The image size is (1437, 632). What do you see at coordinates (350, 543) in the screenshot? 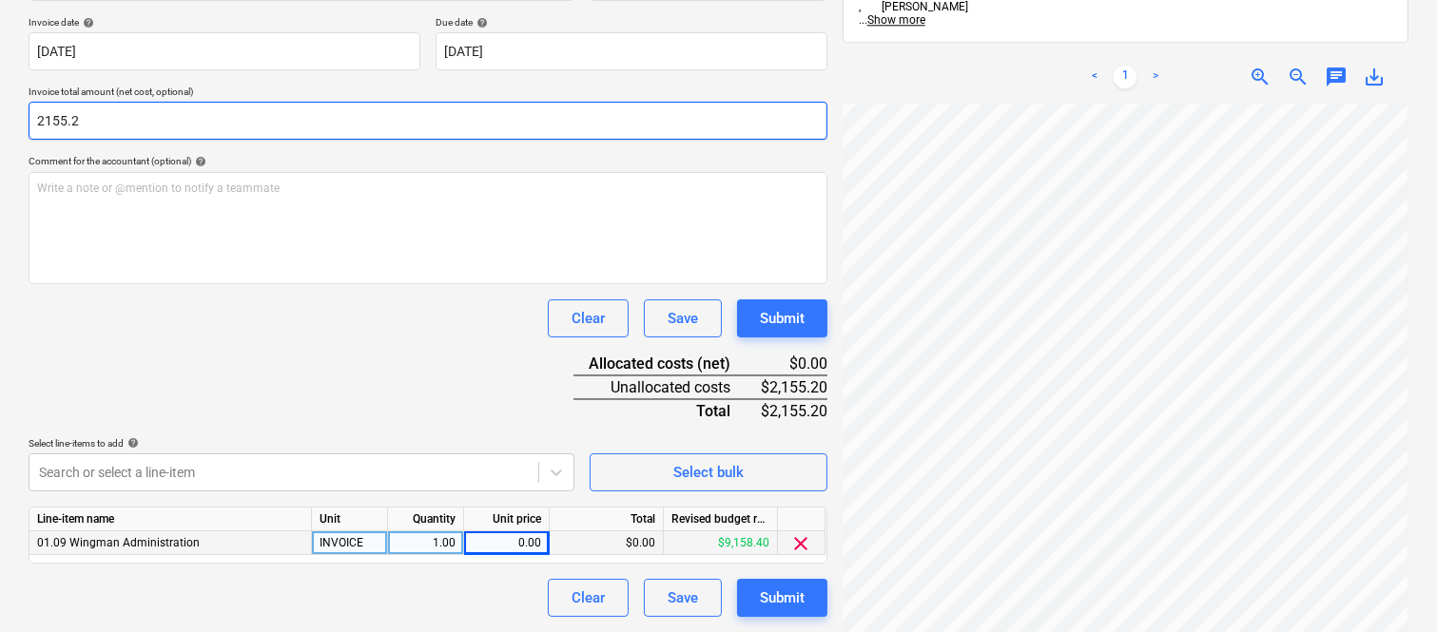
I see `div: INVOICE` at bounding box center [350, 543].